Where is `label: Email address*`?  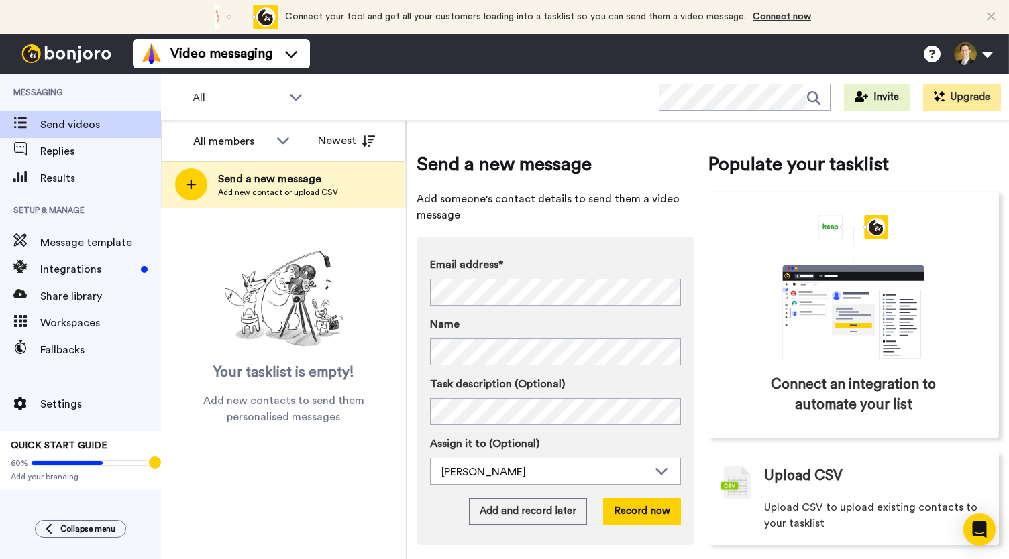
label: Email address* is located at coordinates (555, 265).